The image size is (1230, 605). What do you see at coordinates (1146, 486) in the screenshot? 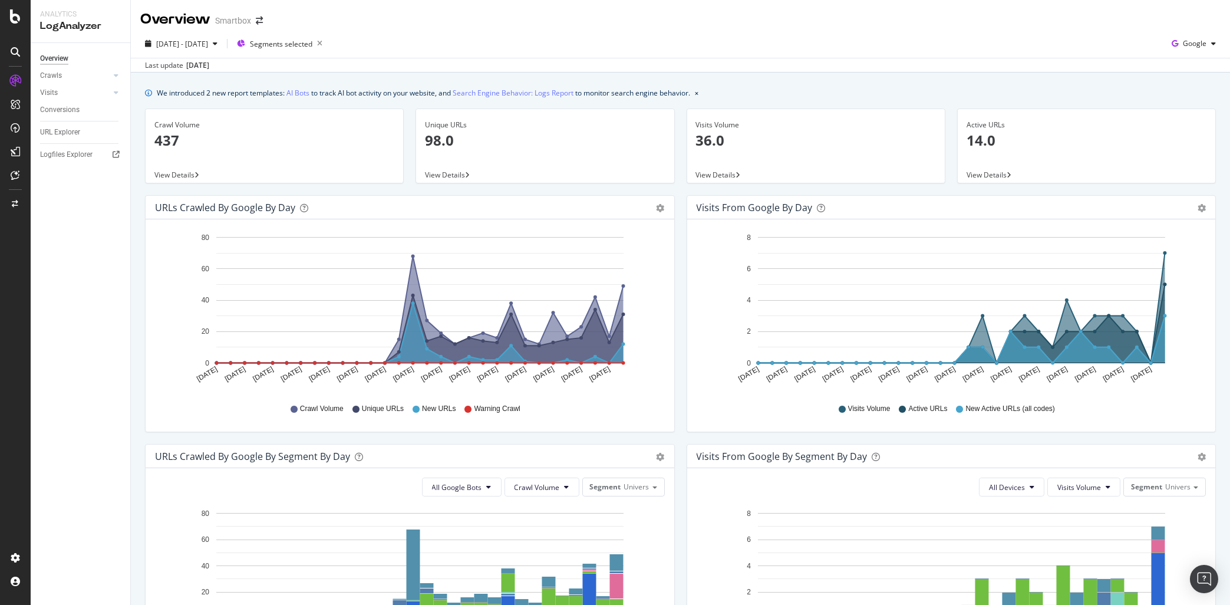
I see `span: Segment` at bounding box center [1146, 486].